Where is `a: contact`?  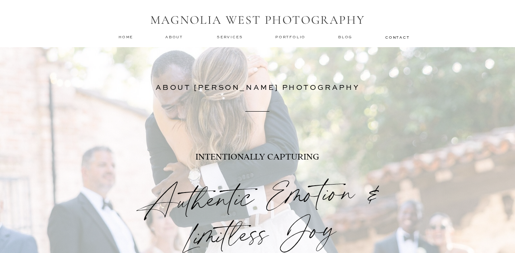
a: contact is located at coordinates (397, 37).